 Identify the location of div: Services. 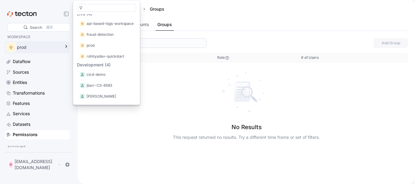
(21, 114).